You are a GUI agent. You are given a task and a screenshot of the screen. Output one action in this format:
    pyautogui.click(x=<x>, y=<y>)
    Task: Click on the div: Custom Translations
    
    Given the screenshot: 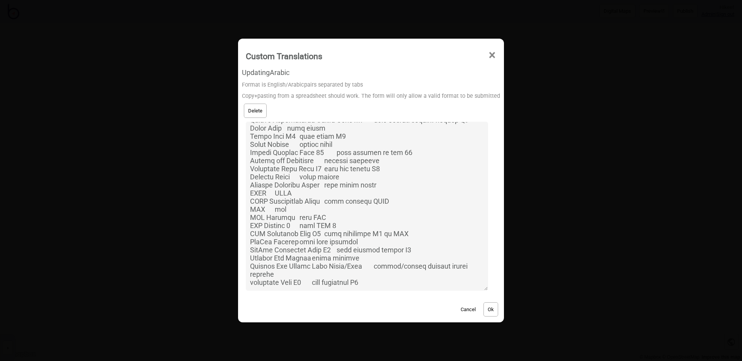 What is the action you would take?
    pyautogui.click(x=284, y=56)
    